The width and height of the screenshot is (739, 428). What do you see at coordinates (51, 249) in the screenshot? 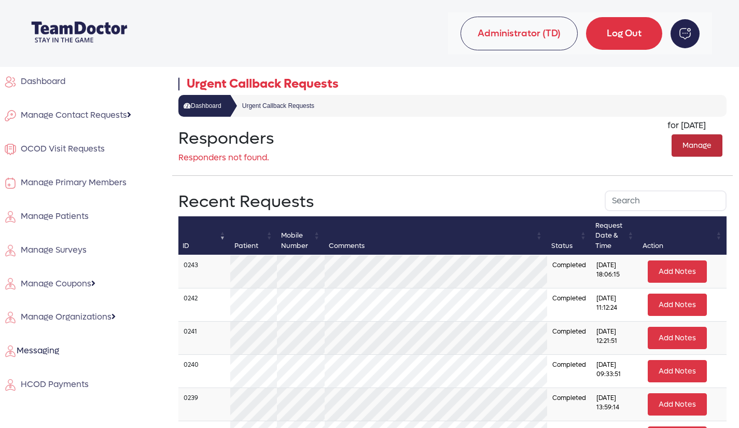
I see `span: Manage Surveys` at bounding box center [51, 249].